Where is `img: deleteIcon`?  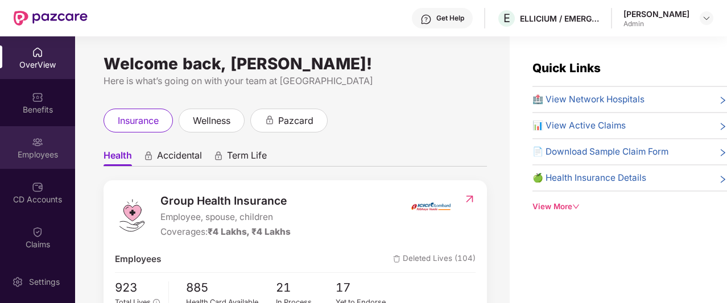 img: deleteIcon is located at coordinates (397, 259).